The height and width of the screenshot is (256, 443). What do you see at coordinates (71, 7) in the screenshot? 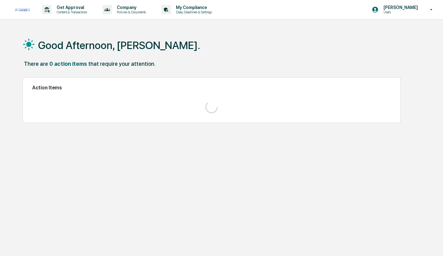
I see `p: Get Approval` at bounding box center [71, 7].